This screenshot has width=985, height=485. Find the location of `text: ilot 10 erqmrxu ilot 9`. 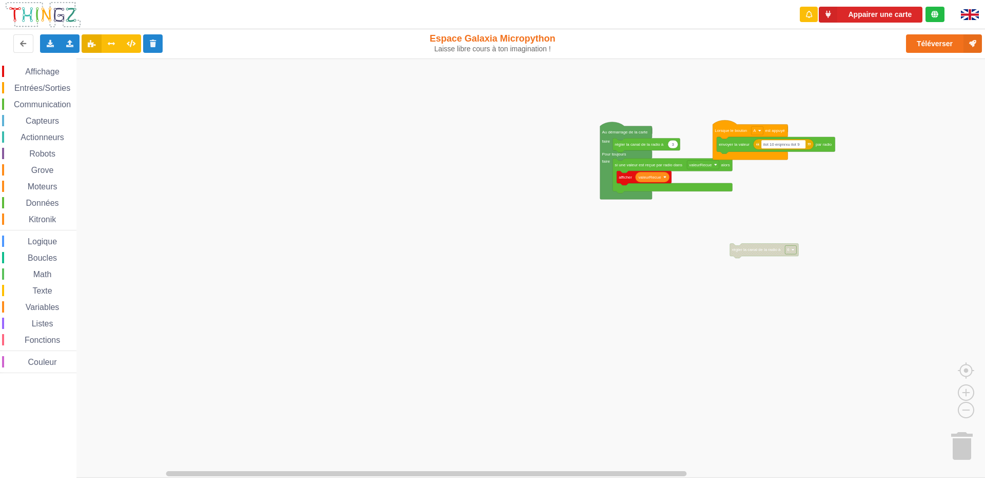

text: ilot 10 erqmrxu ilot 9 is located at coordinates (781, 144).